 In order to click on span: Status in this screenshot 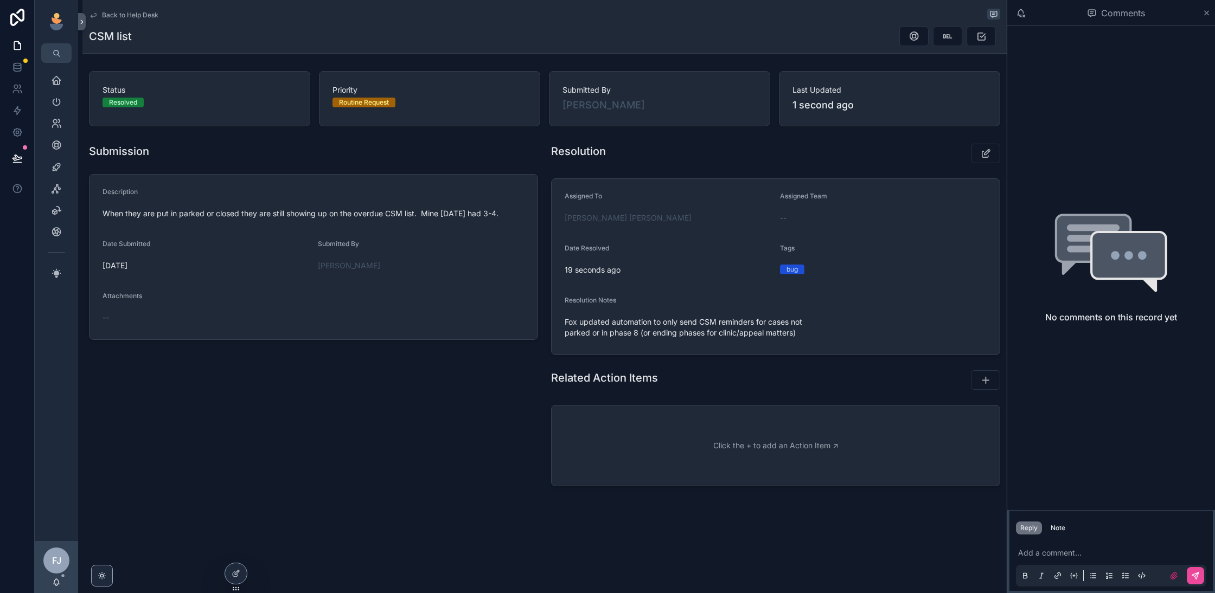, I will do `click(200, 90)`.